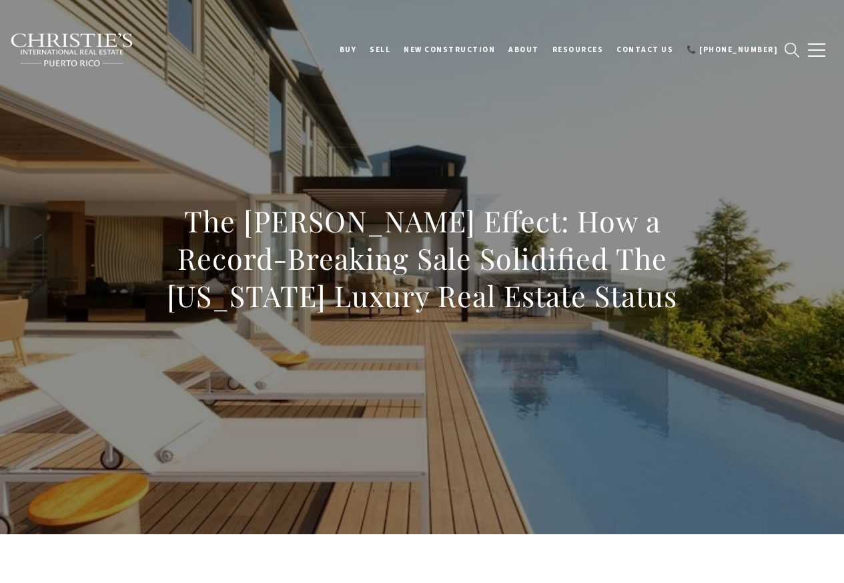  What do you see at coordinates (645, 49) in the screenshot?
I see `span: Contact Us` at bounding box center [645, 49].